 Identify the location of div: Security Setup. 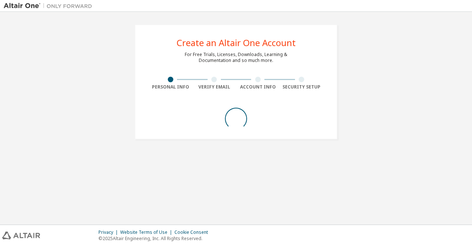
(302, 87).